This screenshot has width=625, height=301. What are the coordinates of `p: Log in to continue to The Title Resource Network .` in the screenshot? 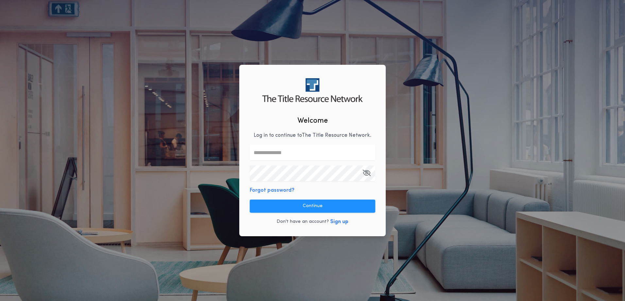 It's located at (313, 135).